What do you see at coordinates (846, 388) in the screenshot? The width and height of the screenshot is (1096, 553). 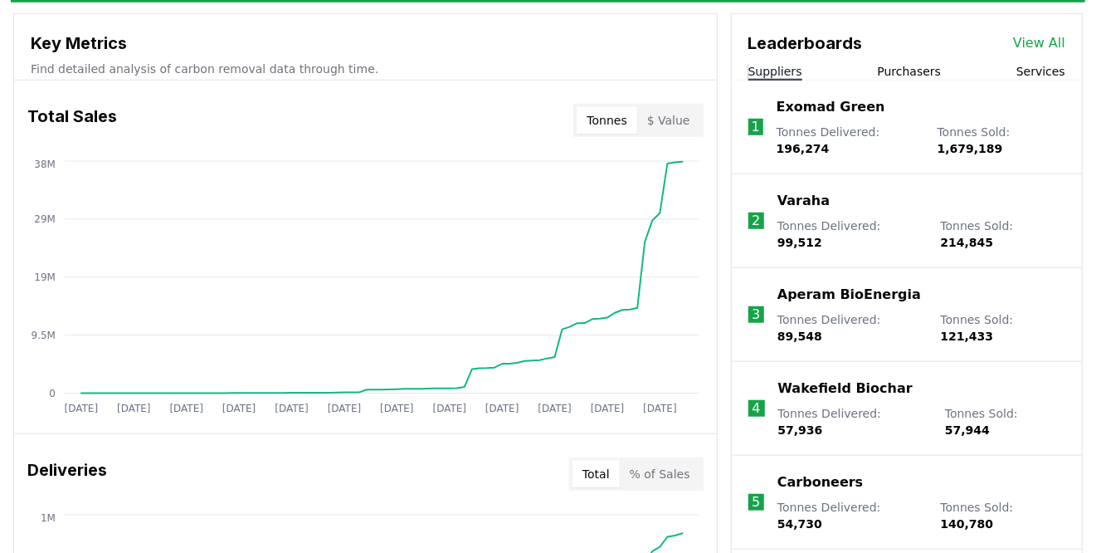 I see `p: Wakefield Biochar` at bounding box center [846, 388].